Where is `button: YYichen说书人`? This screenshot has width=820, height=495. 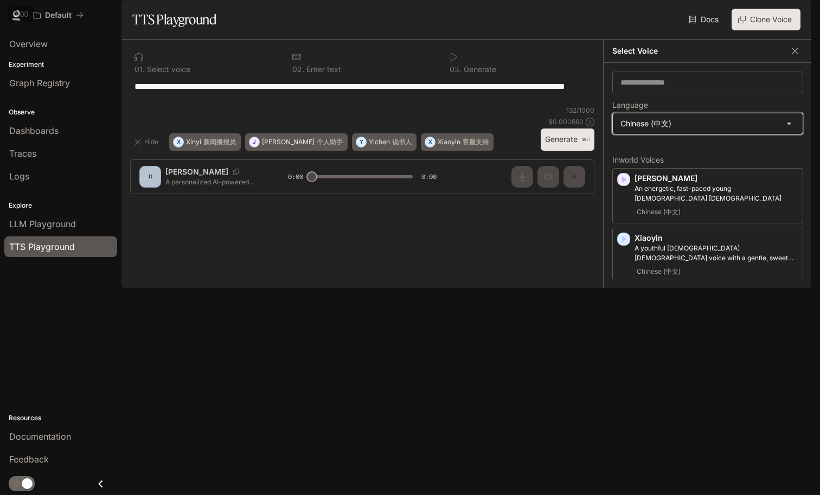 button: YYichen说书人 is located at coordinates (384, 142).